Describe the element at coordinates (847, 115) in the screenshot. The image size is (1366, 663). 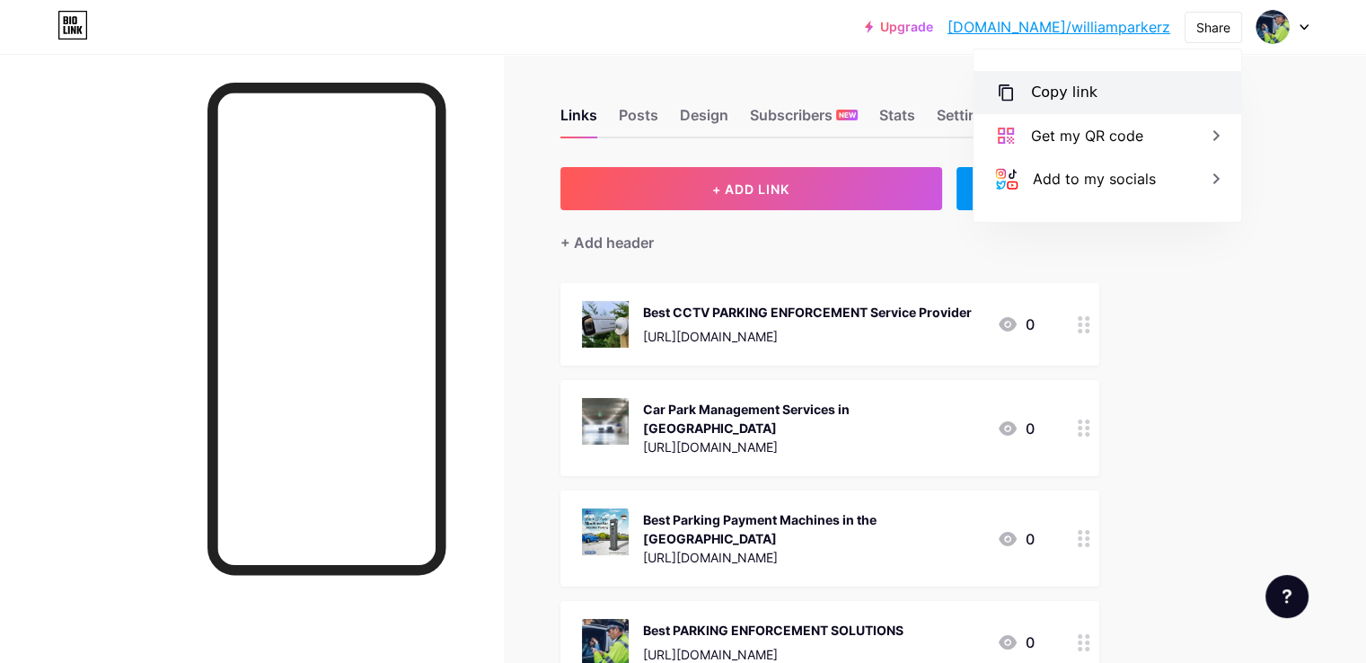
I see `span: NEW` at that location.